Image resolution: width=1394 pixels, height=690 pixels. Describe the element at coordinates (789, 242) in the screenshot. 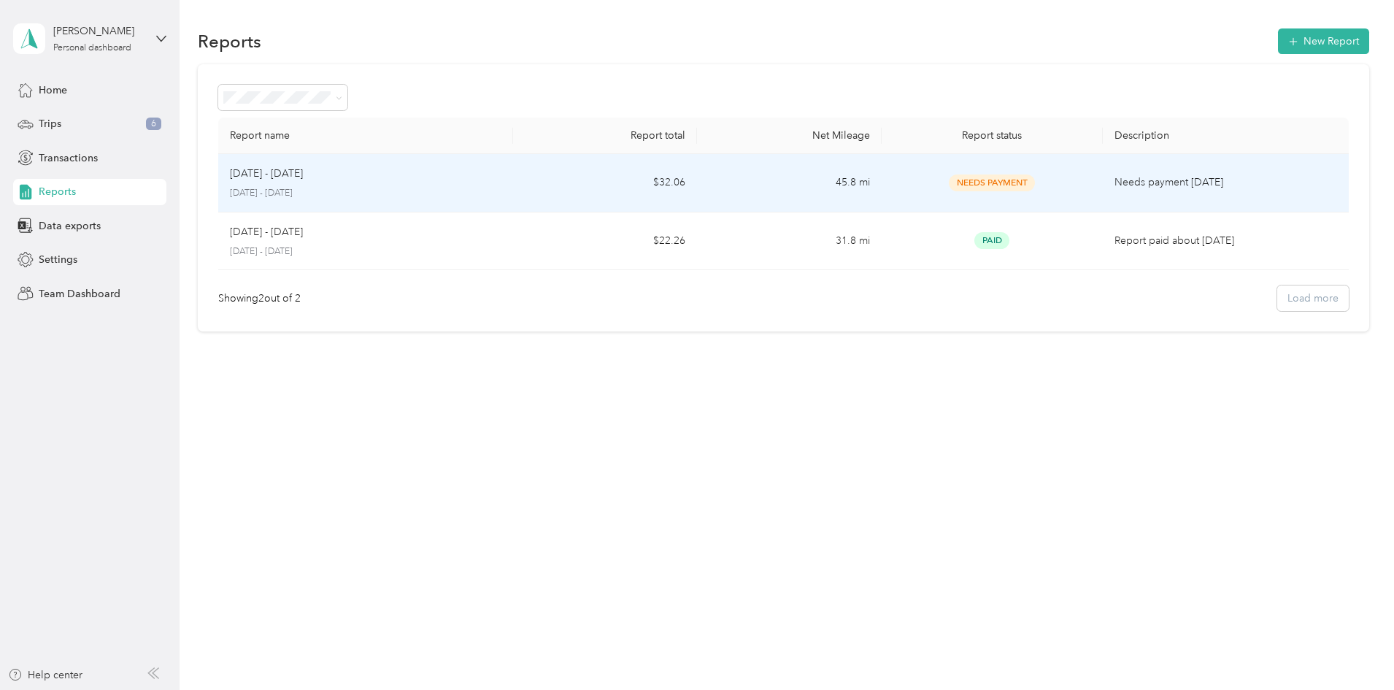

I see `td: 31.8 mi` at that location.